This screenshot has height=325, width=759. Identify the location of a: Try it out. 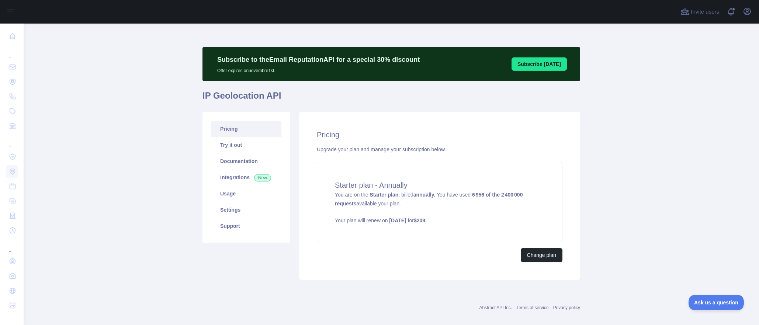
(246, 145).